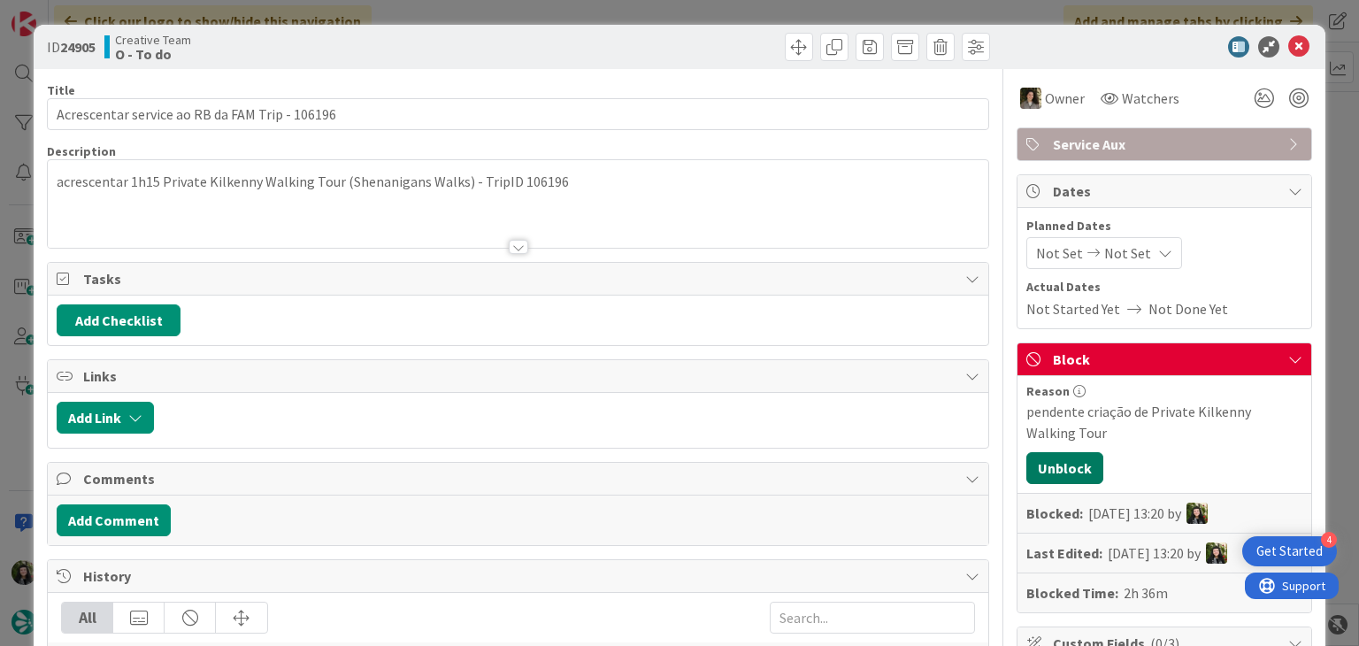 Image resolution: width=1359 pixels, height=646 pixels. Describe the element at coordinates (153, 54) in the screenshot. I see `b: O - To do` at that location.